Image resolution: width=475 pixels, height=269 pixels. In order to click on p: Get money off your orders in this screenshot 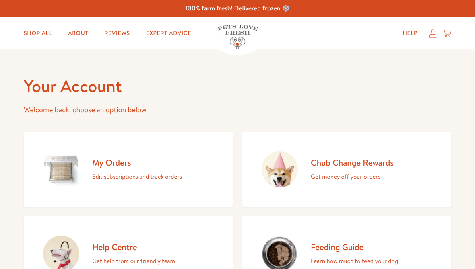, I will do `click(352, 177)`.